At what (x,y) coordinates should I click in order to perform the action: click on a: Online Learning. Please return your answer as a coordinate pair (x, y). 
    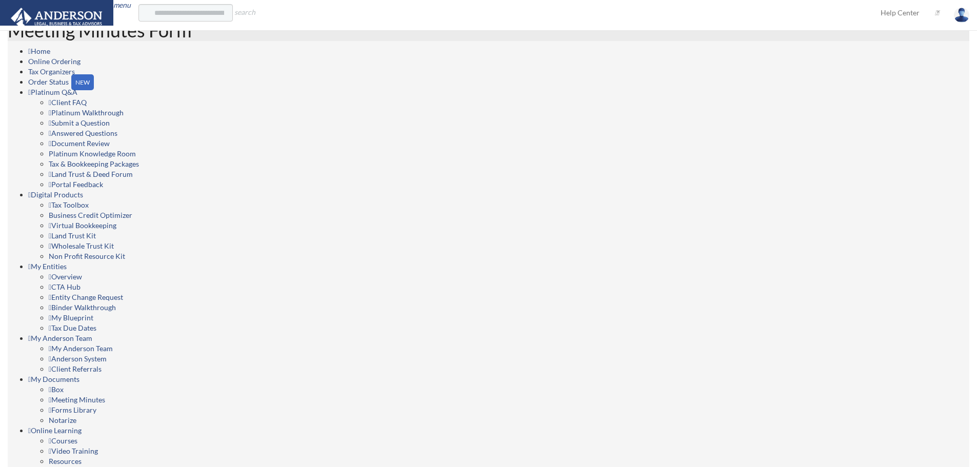
    Looking at the image, I should click on (55, 431).